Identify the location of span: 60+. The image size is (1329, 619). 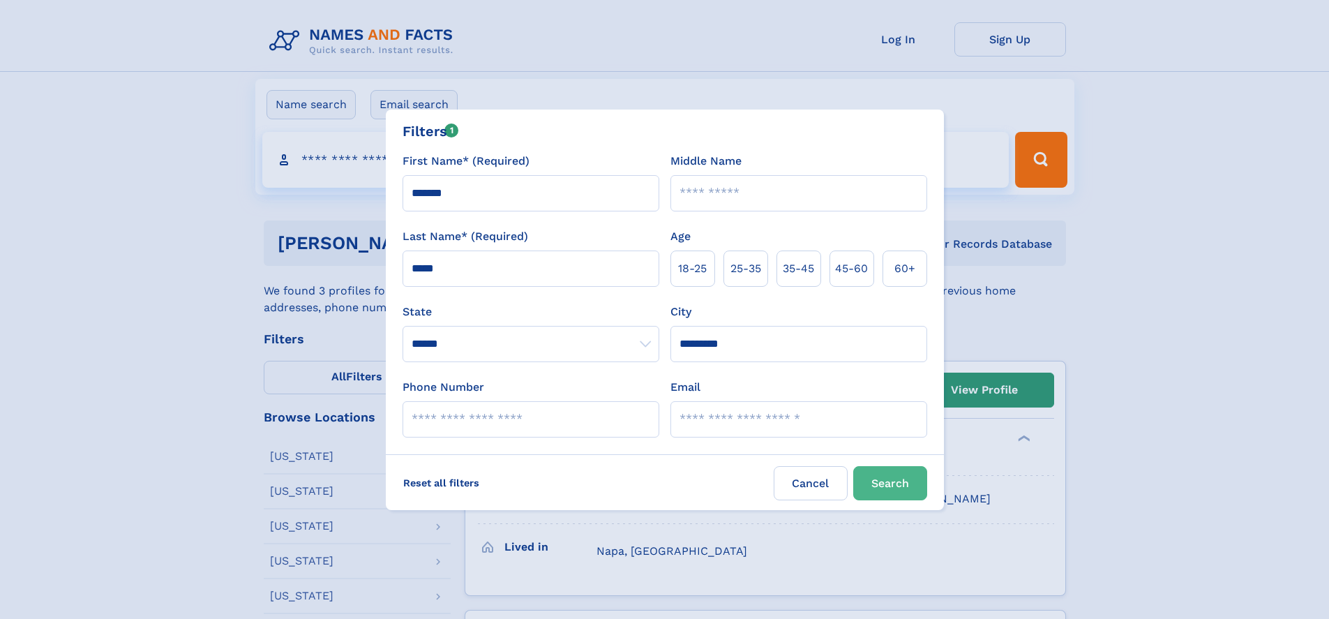
(905, 269).